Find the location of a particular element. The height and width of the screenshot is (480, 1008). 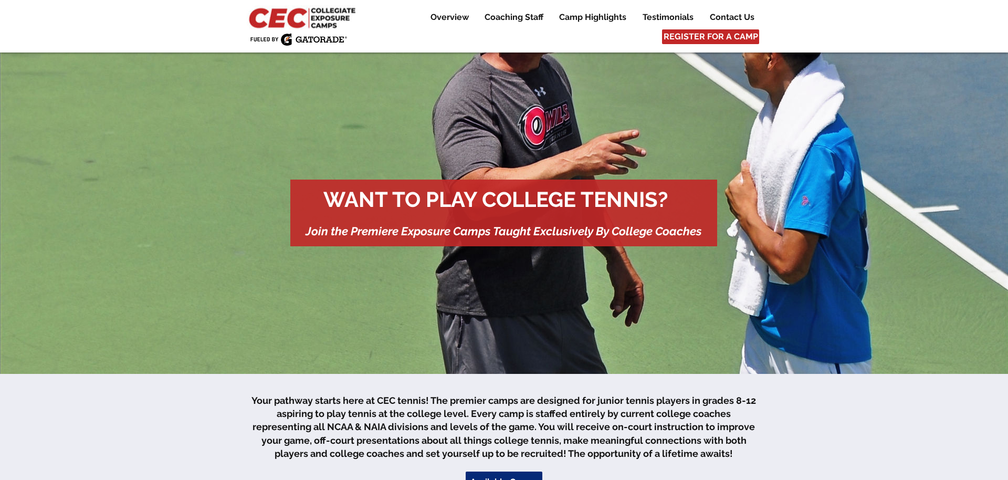

p: Overview is located at coordinates (450, 17).